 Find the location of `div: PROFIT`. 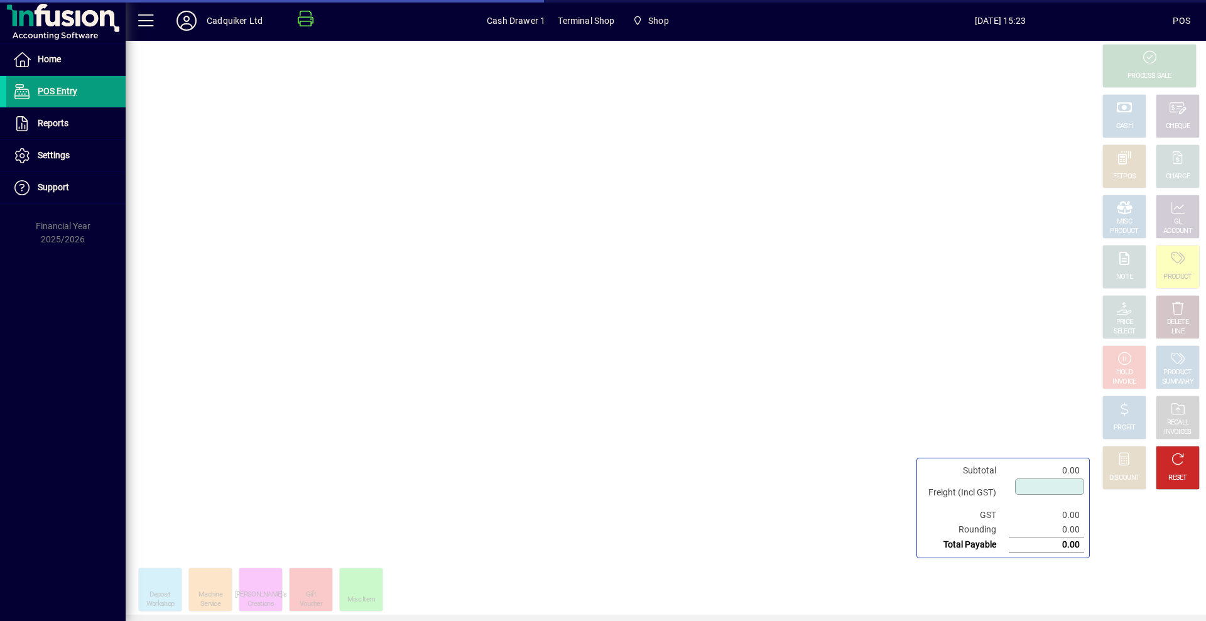

div: PROFIT is located at coordinates (1124, 428).